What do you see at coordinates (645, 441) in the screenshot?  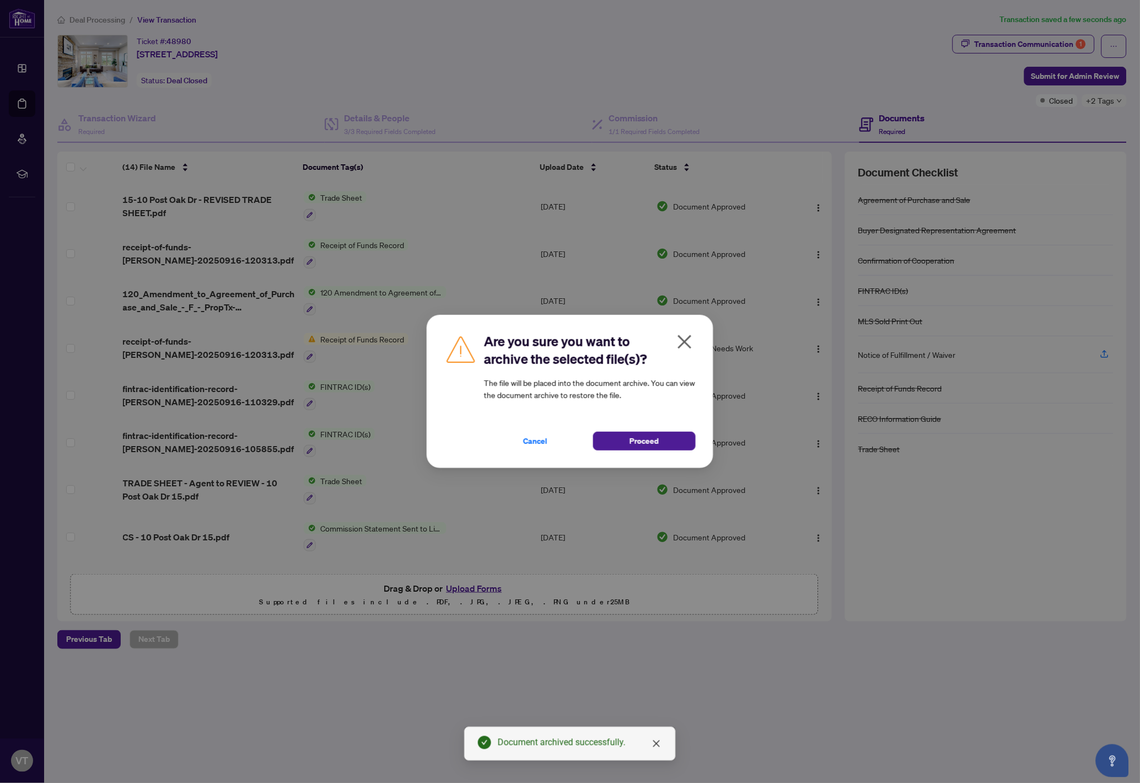 I see `span: Proceed` at bounding box center [645, 441].